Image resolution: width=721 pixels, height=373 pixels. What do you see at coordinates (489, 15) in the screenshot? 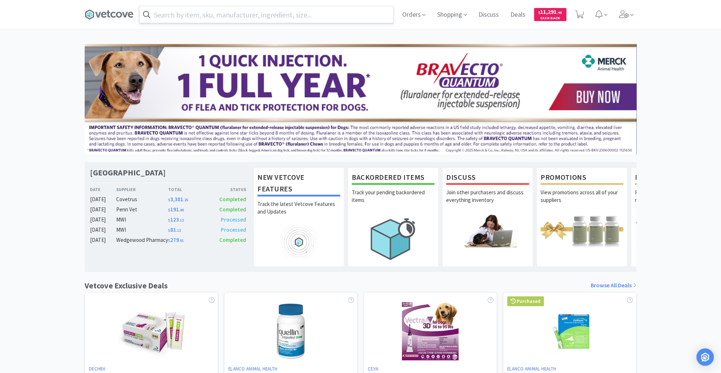
I see `a: Discuss` at bounding box center [489, 15].